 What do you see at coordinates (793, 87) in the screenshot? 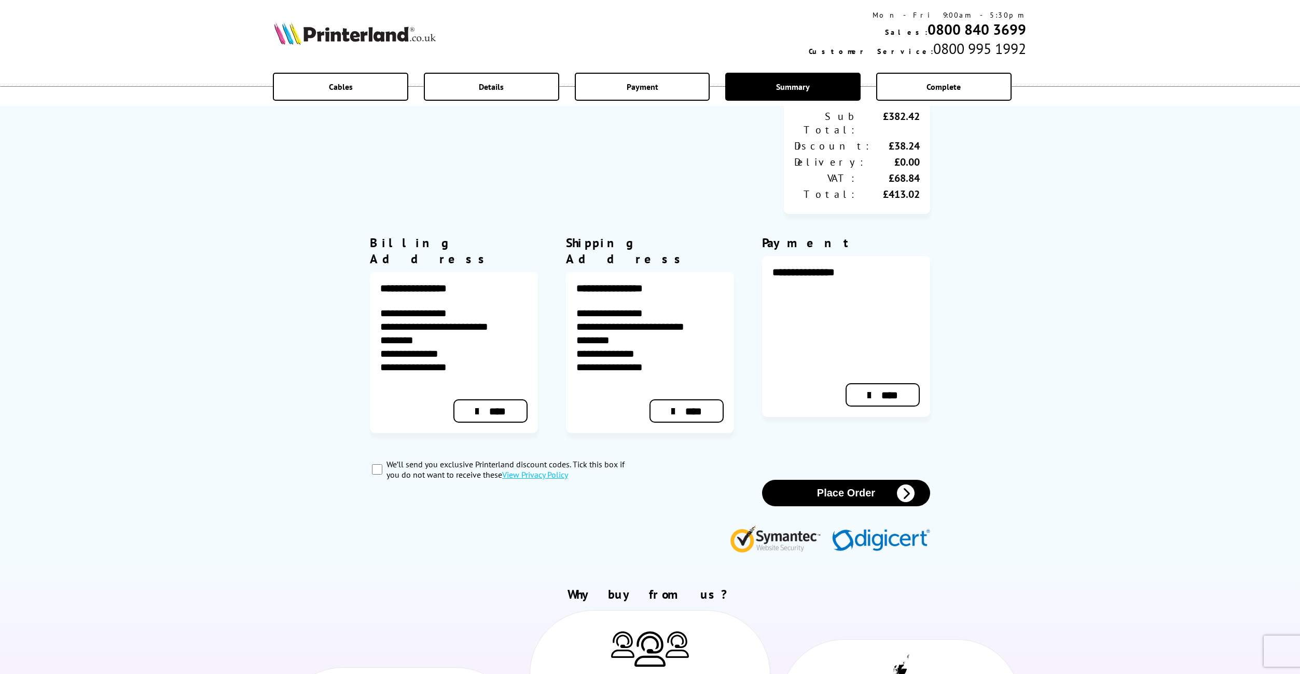
I see `span: Summary` at bounding box center [793, 87].